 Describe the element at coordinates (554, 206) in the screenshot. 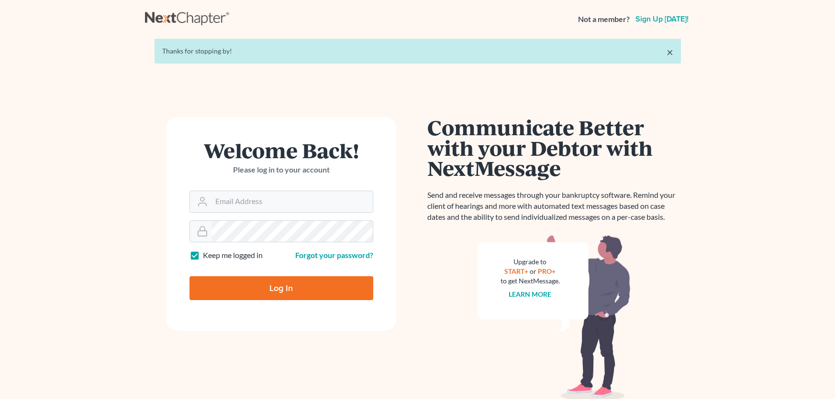

I see `p: Send and receive messages through your bankruptcy software. Remind your client of hearings and mo...` at that location.